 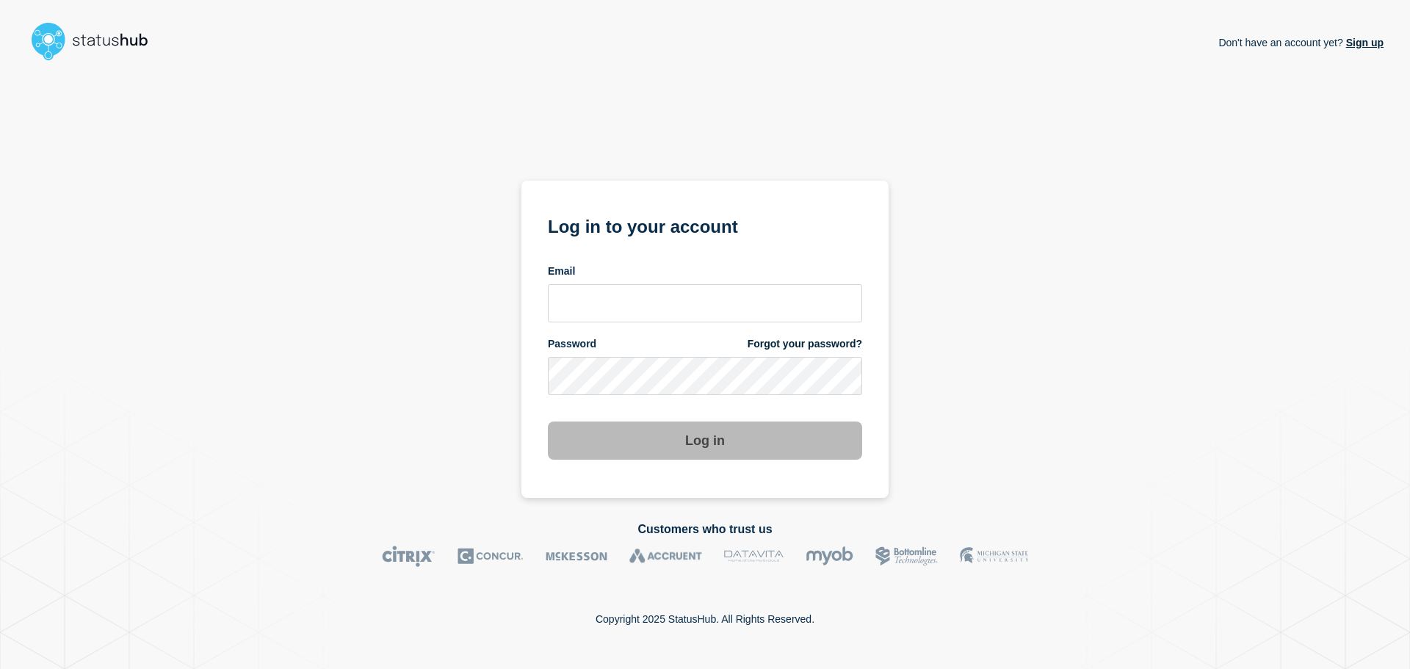 I want to click on a: Sign up, so click(x=1363, y=43).